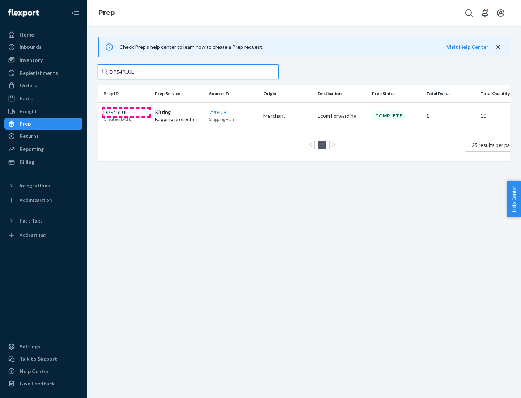  What do you see at coordinates (43, 60) in the screenshot?
I see `a: Inventory` at bounding box center [43, 60].